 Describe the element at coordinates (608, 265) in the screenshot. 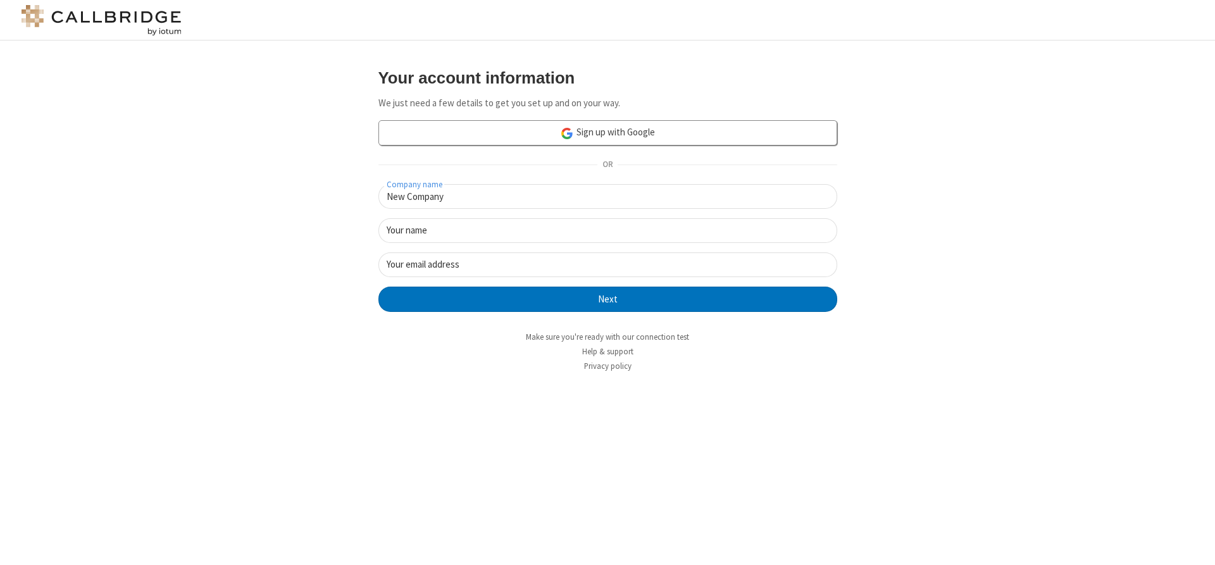

I see `input: Your email address` at that location.